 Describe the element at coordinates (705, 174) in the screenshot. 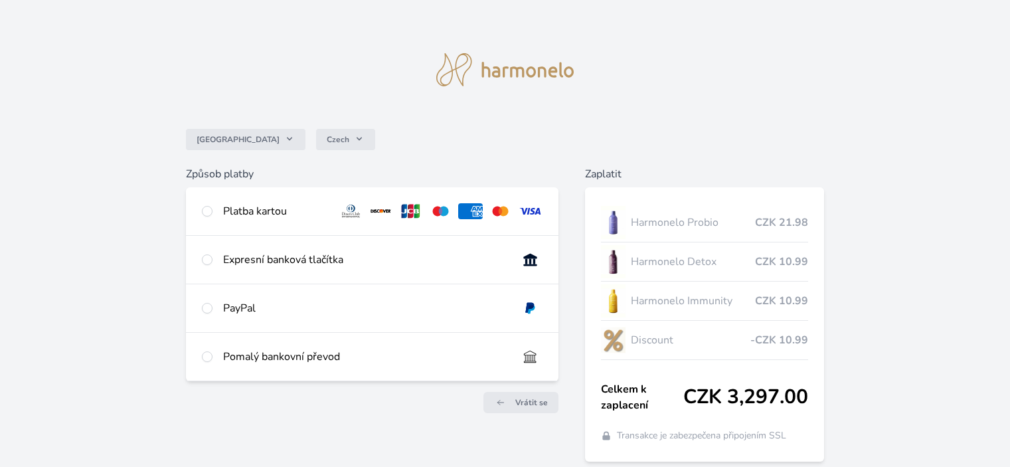

I see `h6: Zaplatit` at that location.